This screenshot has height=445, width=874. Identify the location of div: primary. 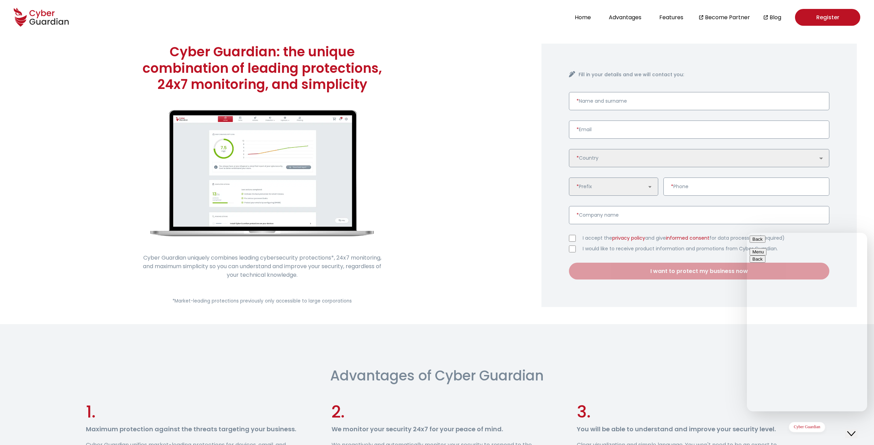
(60, 6).